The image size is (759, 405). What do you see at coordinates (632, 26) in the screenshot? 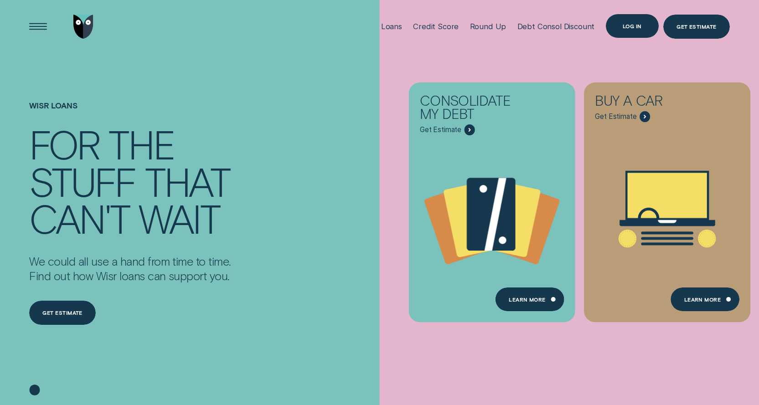
I see `div: Log in` at bounding box center [632, 26].